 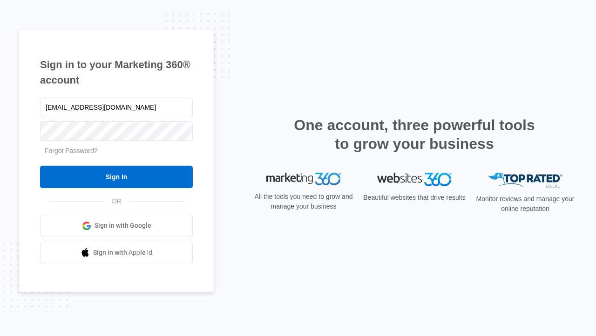 What do you see at coordinates (116, 226) in the screenshot?
I see `a: Sign in with Google` at bounding box center [116, 226].